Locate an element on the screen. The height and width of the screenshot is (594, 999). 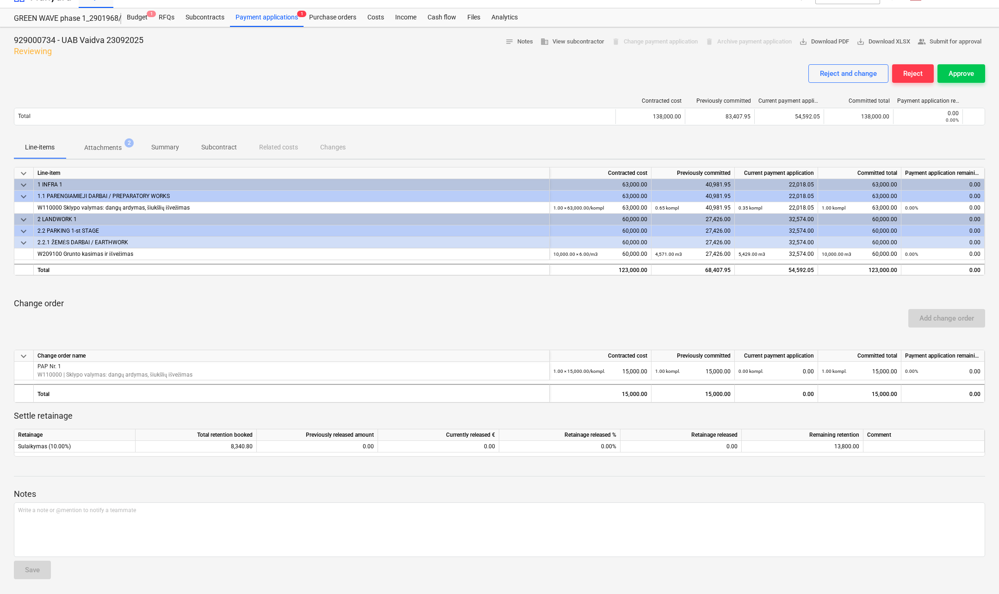
a: Budget1 is located at coordinates (137, 18).